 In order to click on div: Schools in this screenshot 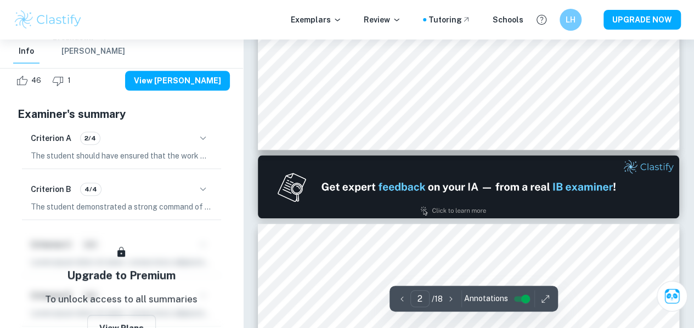, I will do `click(508, 20)`.